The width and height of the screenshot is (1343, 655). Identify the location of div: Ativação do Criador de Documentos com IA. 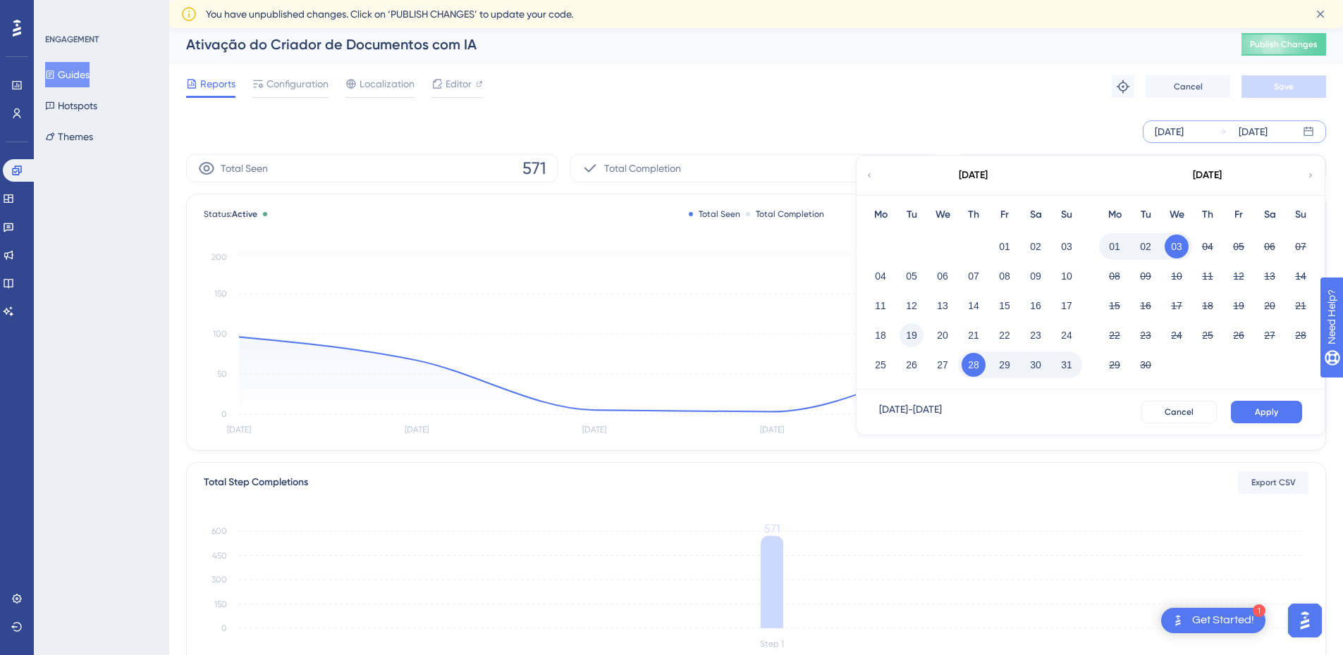
(696, 44).